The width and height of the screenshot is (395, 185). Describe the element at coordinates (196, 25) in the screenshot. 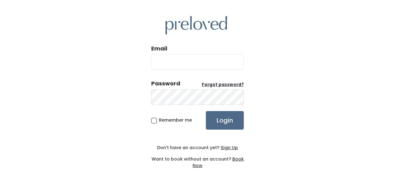

I see `img: preloved logo` at that location.